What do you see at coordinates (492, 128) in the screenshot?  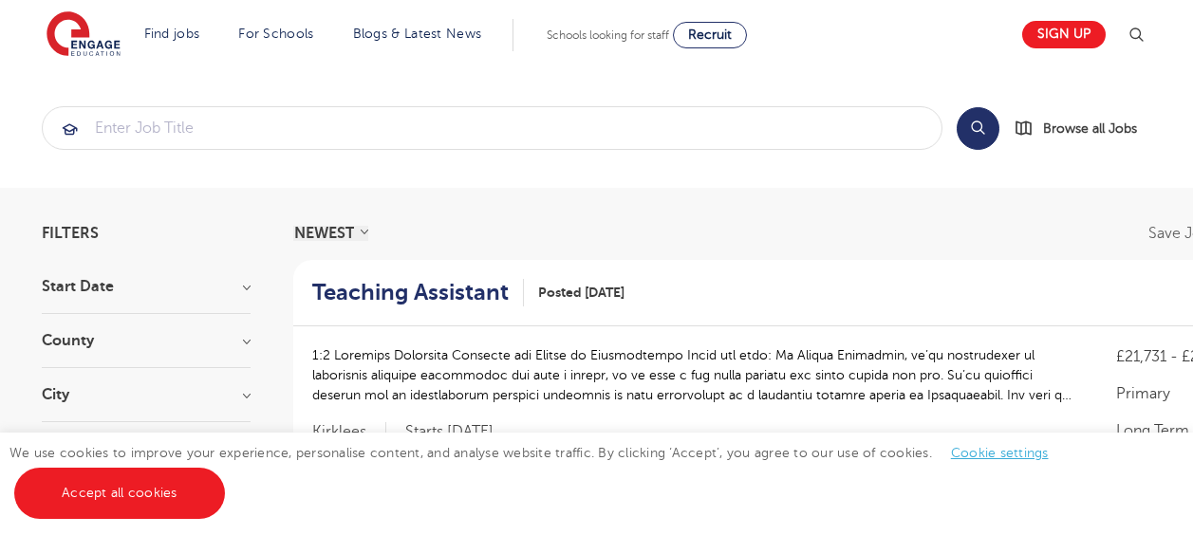 I see `input: Submit` at bounding box center [492, 128].